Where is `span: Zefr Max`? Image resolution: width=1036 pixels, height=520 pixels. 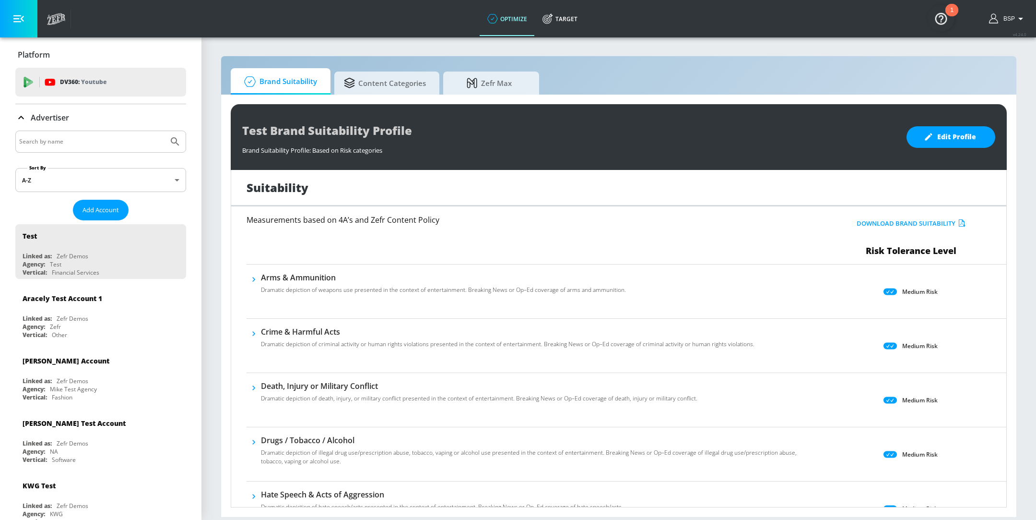
span: Zefr Max is located at coordinates (489, 83).